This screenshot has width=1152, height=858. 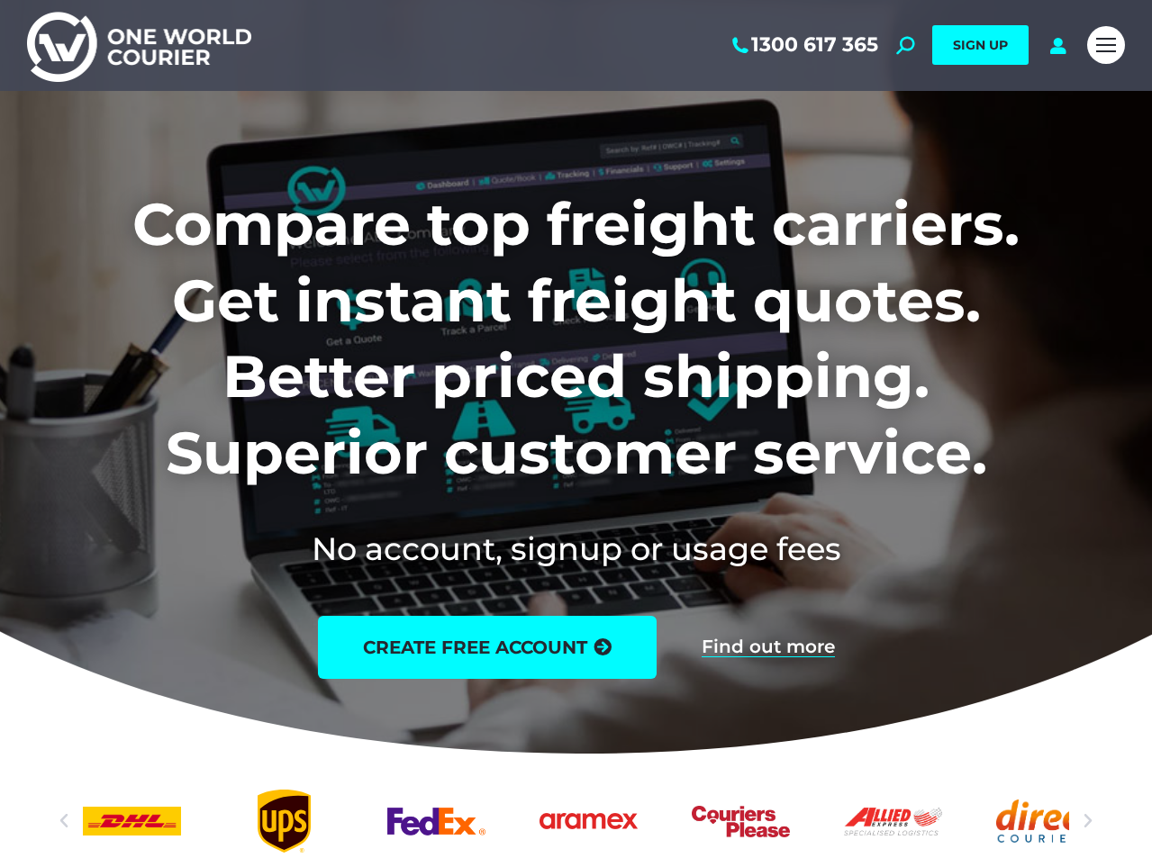 I want to click on h1: Compare top freight carriers. Get instant freight quotes. Better priced shipping. Superior custom..., so click(x=575, y=339).